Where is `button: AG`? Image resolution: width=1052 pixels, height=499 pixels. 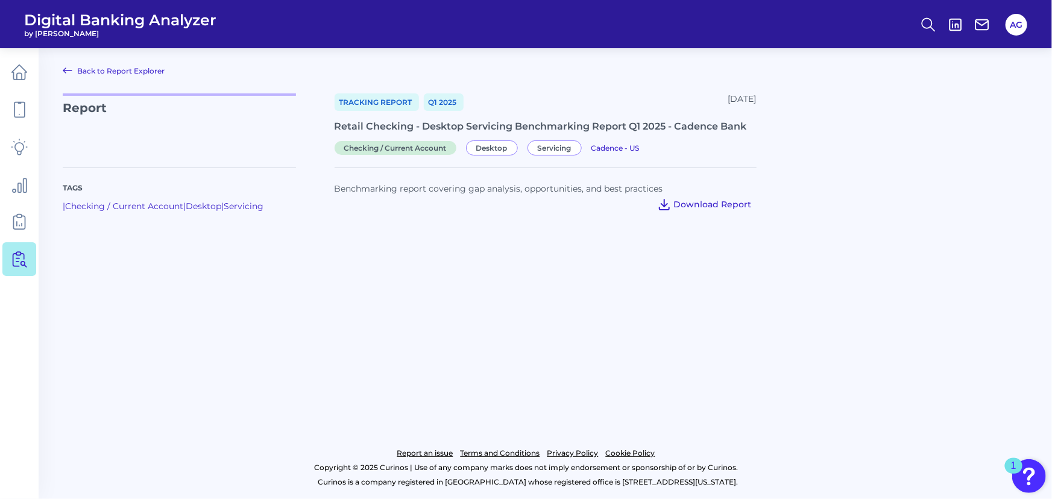 button: AG is located at coordinates (1016, 25).